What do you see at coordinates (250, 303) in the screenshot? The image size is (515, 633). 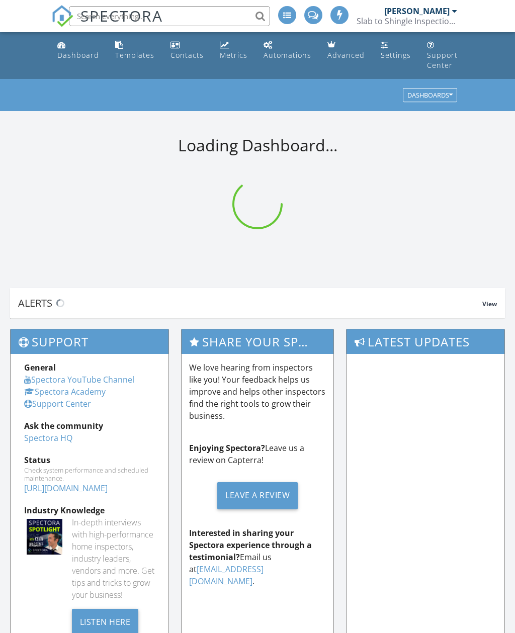 I see `div: Alerts` at bounding box center [250, 303].